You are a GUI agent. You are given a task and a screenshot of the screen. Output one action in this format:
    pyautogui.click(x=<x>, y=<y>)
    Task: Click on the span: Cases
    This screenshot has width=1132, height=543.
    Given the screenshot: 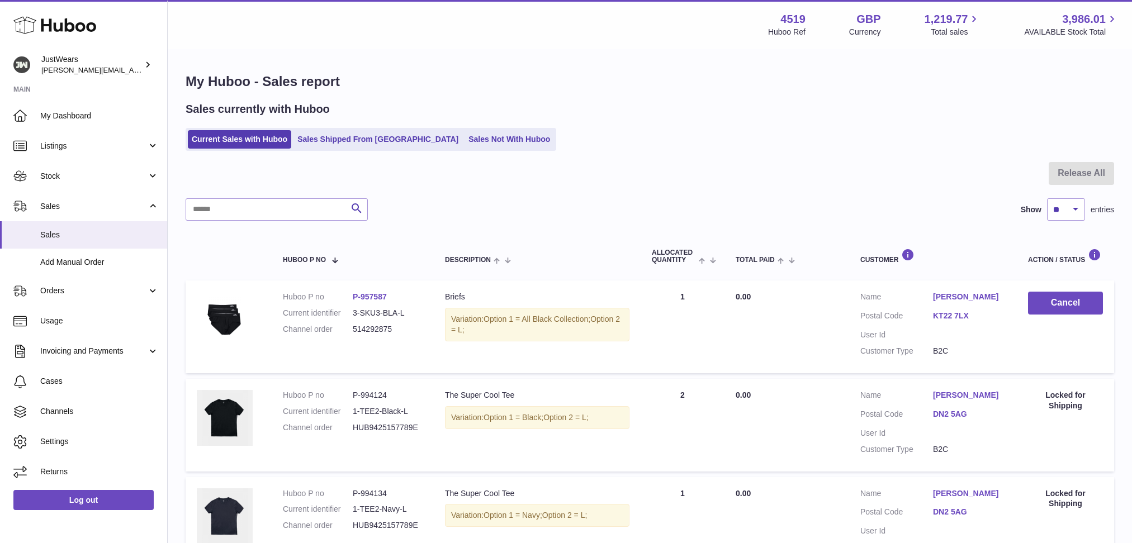 What is the action you would take?
    pyautogui.click(x=99, y=381)
    